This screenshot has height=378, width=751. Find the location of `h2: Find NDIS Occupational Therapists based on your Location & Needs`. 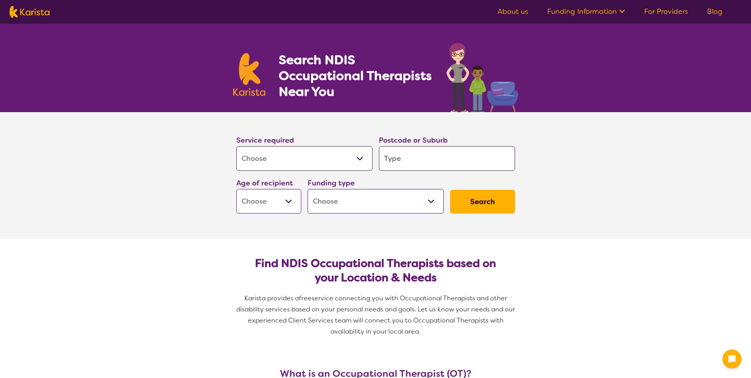

h2: Find NDIS Occupational Therapists based on your Location & Needs is located at coordinates (376, 270).